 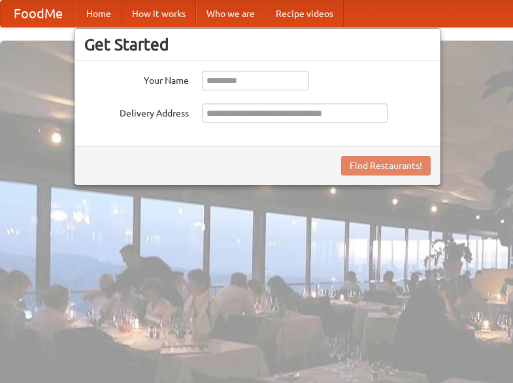 I want to click on label: Your Name, so click(x=137, y=78).